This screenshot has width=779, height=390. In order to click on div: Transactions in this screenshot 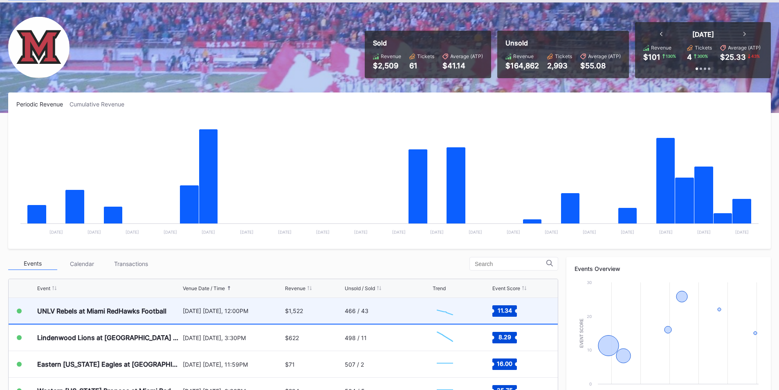, I will do `click(131, 263)`.